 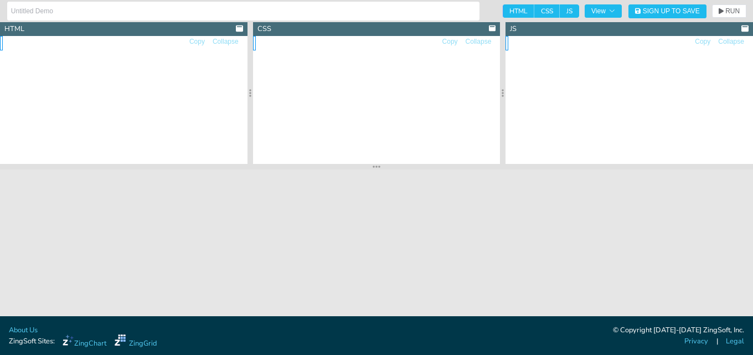 What do you see at coordinates (729, 11) in the screenshot?
I see `button: RUN` at bounding box center [729, 11].